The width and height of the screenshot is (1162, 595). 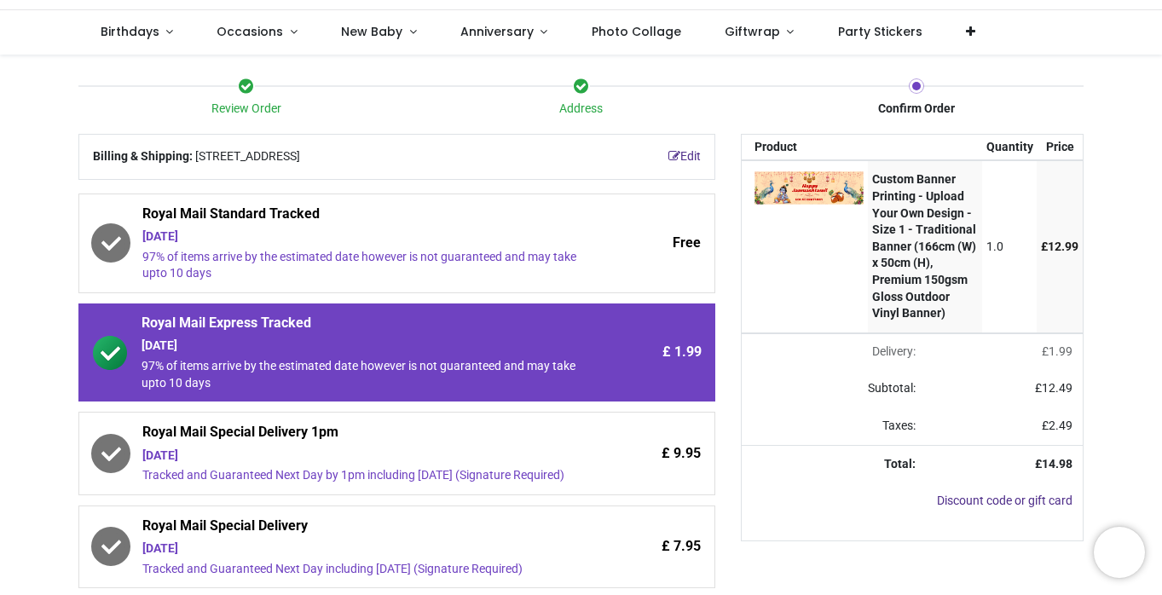 I want to click on span: Royal Mail Standard Tracked, so click(x=366, y=217).